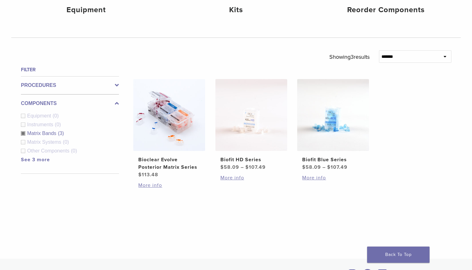 This screenshot has width=472, height=270. What do you see at coordinates (61, 133) in the screenshot?
I see `span: (3)` at bounding box center [61, 133].